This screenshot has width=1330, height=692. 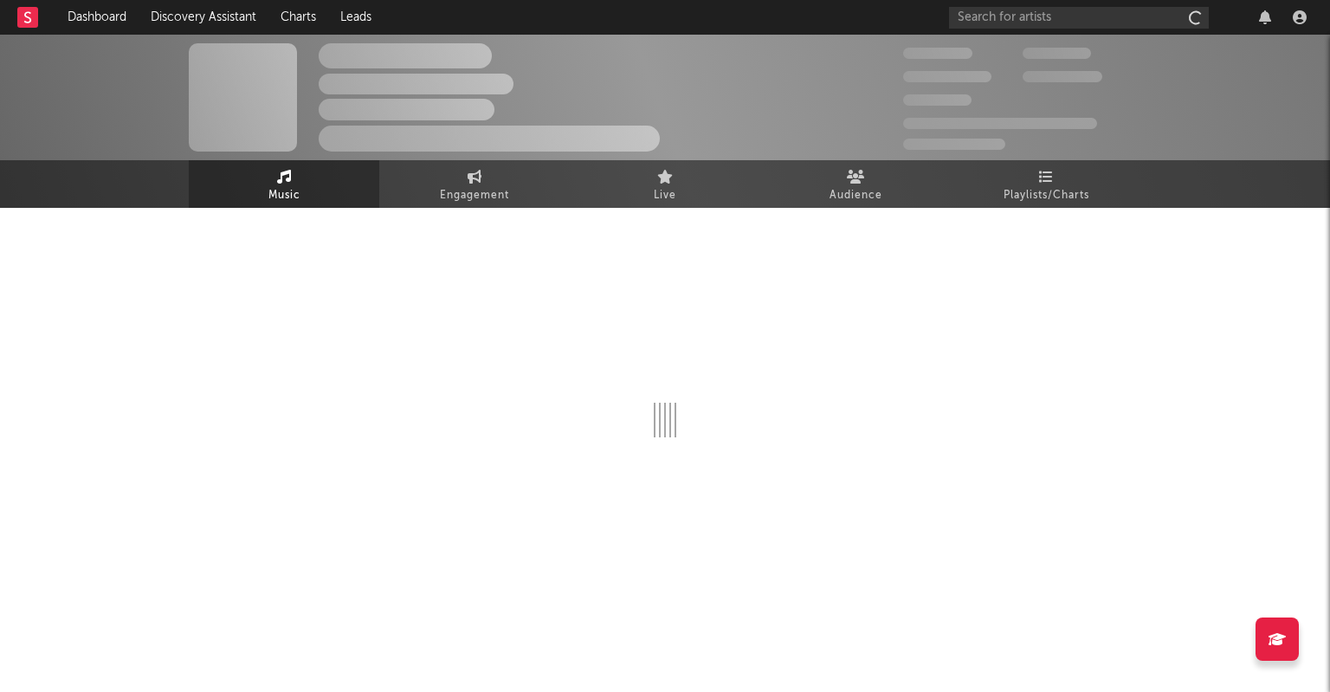 I want to click on a: Live, so click(x=665, y=184).